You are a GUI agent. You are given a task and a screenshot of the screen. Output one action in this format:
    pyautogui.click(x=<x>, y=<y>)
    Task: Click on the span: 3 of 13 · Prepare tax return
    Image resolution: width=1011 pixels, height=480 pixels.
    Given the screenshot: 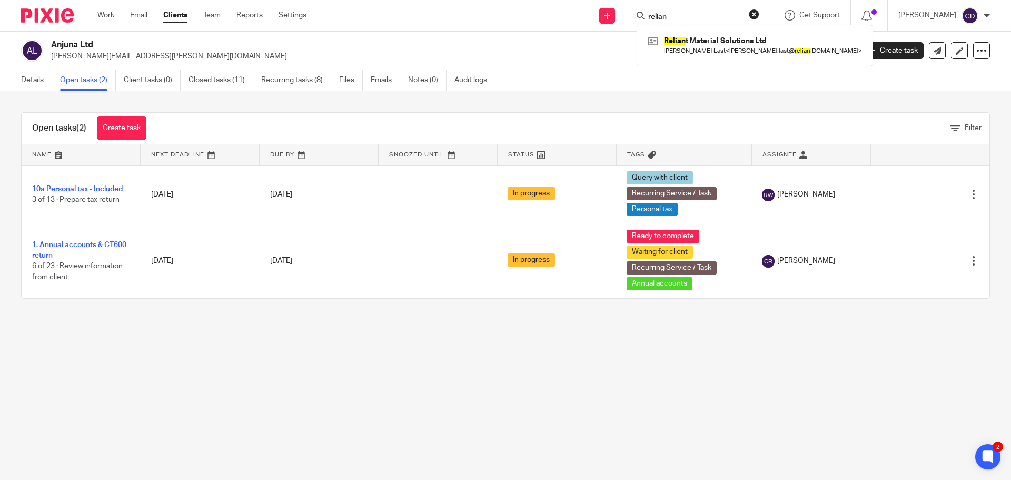 What is the action you would take?
    pyautogui.click(x=76, y=200)
    